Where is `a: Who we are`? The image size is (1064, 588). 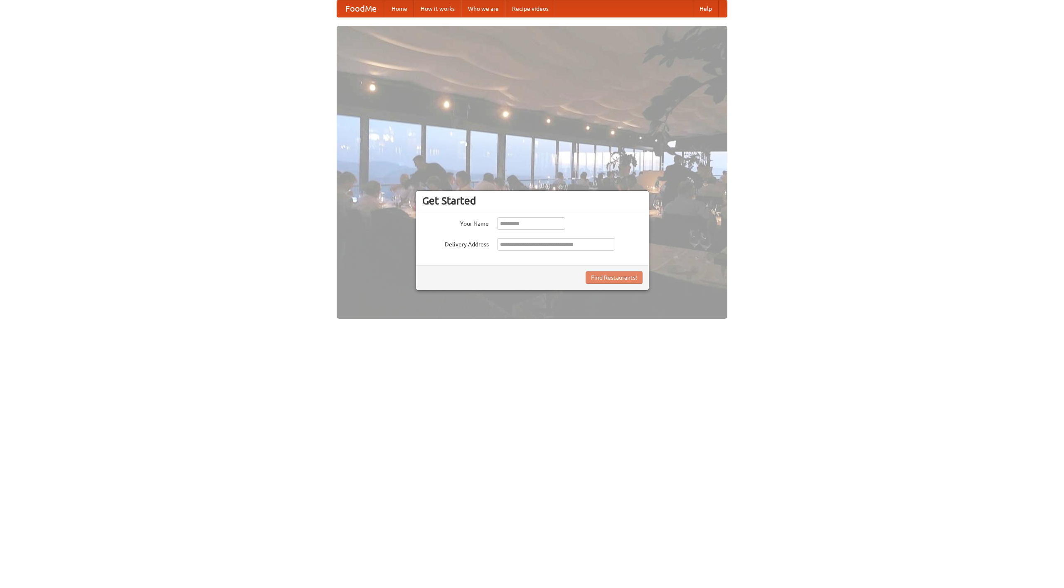
a: Who we are is located at coordinates (483, 9).